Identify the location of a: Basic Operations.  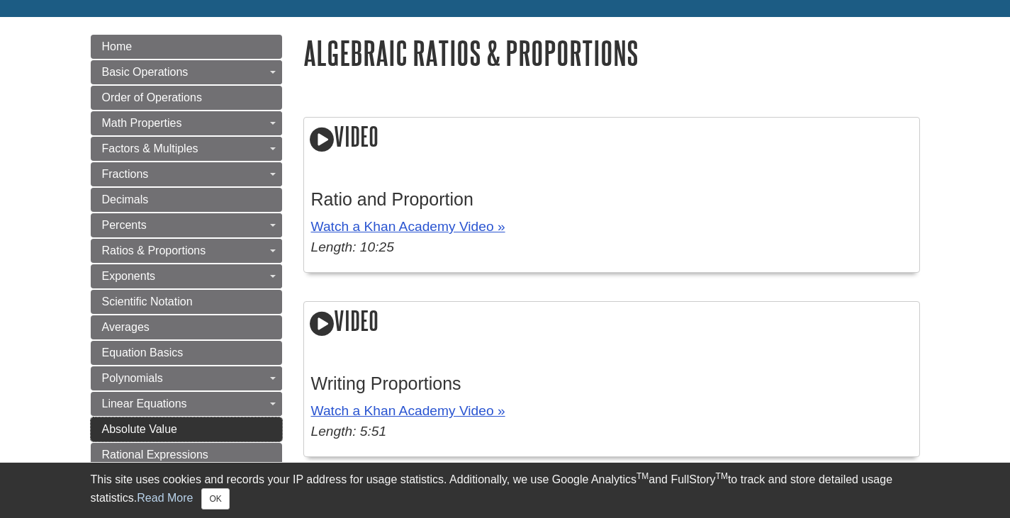
(186, 72).